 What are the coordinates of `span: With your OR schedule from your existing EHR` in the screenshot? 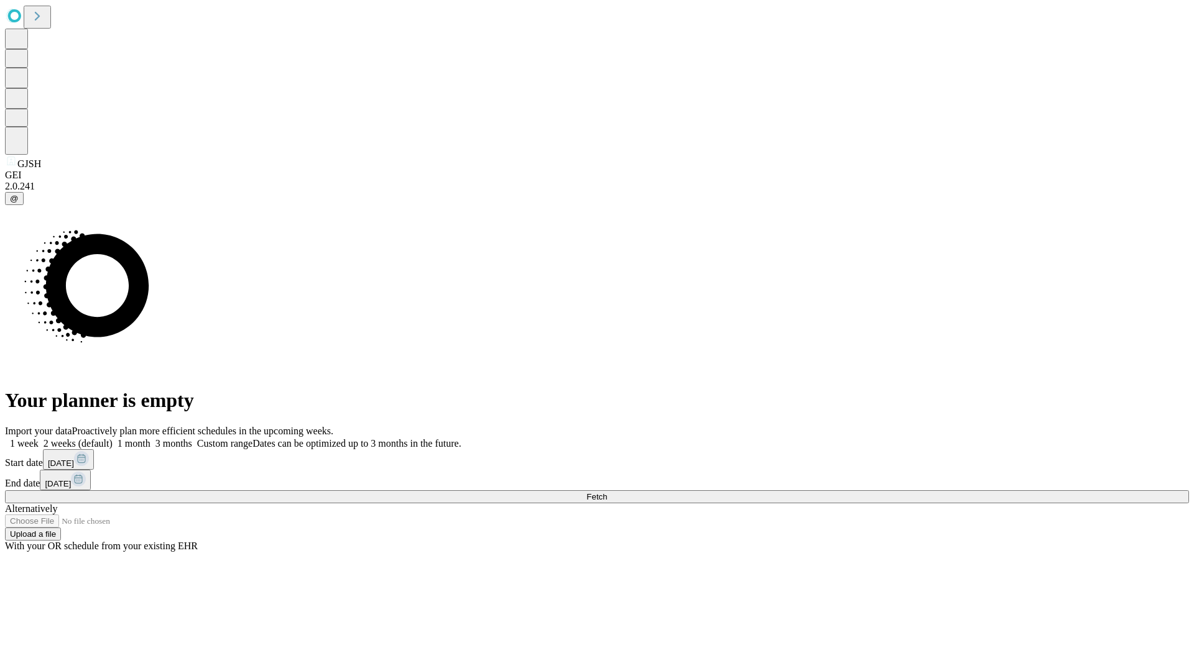 It's located at (101, 546).